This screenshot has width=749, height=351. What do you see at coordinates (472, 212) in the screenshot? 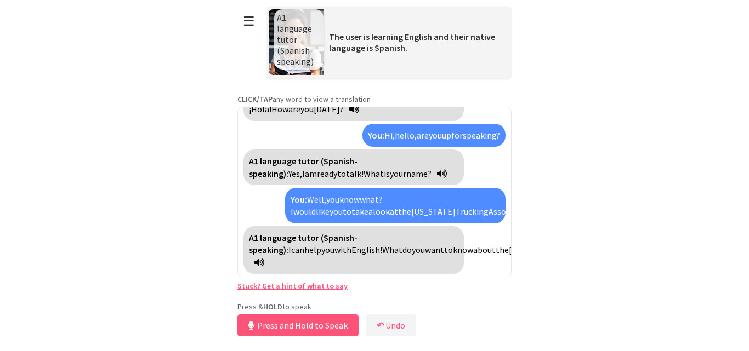
I see `span: Trucking` at bounding box center [472, 212].